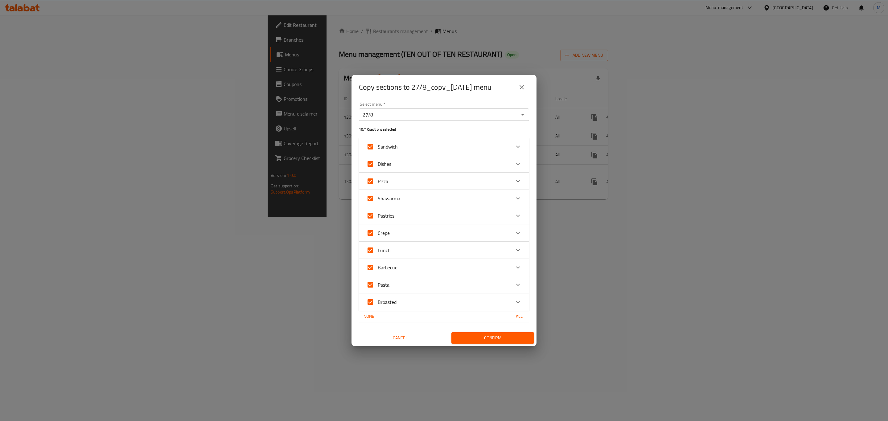 Image resolution: width=888 pixels, height=421 pixels. What do you see at coordinates (386, 216) in the screenshot?
I see `span: Pastries` at bounding box center [386, 216].